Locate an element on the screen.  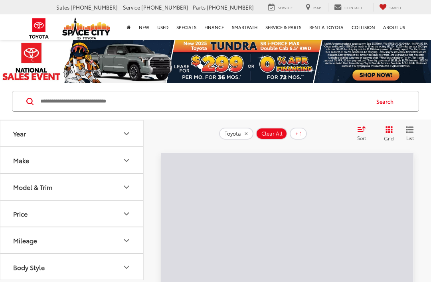
form: Search by Make, Model, or Keyword is located at coordinates (204, 101).